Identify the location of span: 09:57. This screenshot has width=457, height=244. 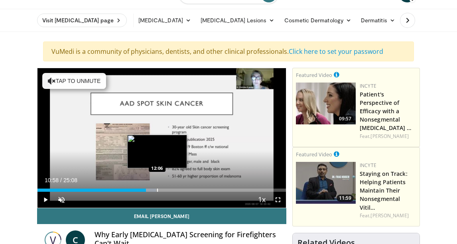
(345, 119).